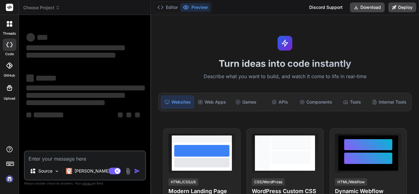  Describe the element at coordinates (268, 182) in the screenshot. I see `div: CSS/WordPress` at that location.